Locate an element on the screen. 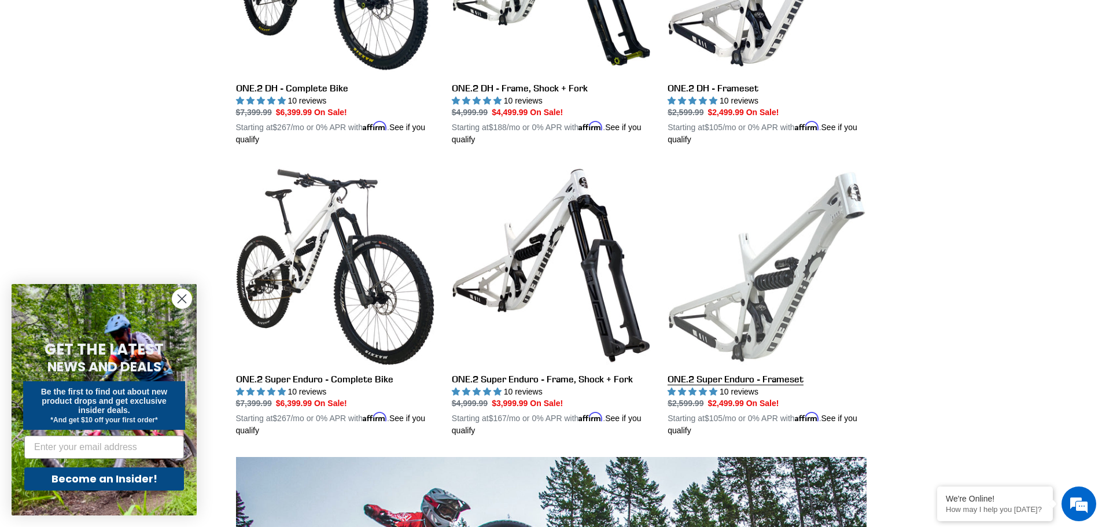  p: How may I help you today? is located at coordinates (995, 509).